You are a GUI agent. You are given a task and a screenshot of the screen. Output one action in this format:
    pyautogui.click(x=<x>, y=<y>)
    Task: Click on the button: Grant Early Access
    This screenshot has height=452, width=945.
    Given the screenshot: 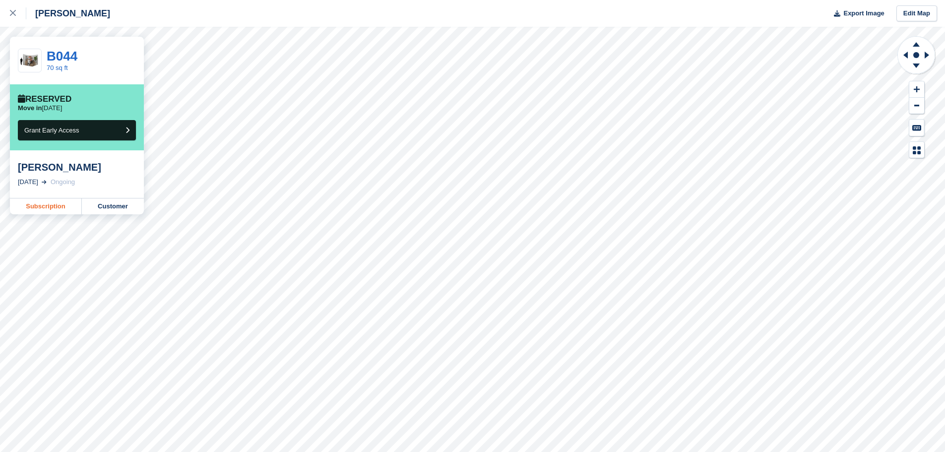 What is the action you would take?
    pyautogui.click(x=77, y=130)
    